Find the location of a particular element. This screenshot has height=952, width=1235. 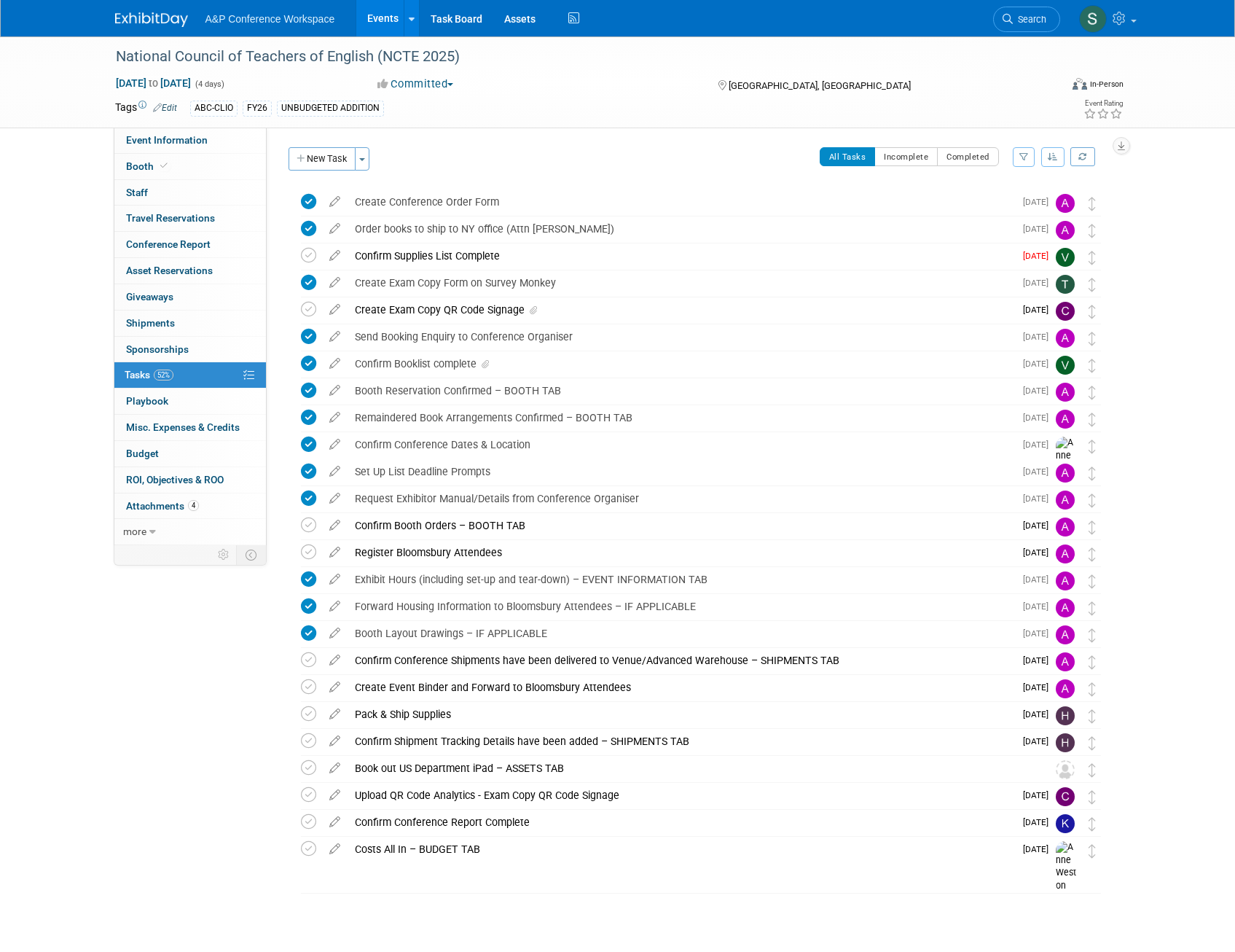

a: Sponsorships is located at coordinates (190, 349).